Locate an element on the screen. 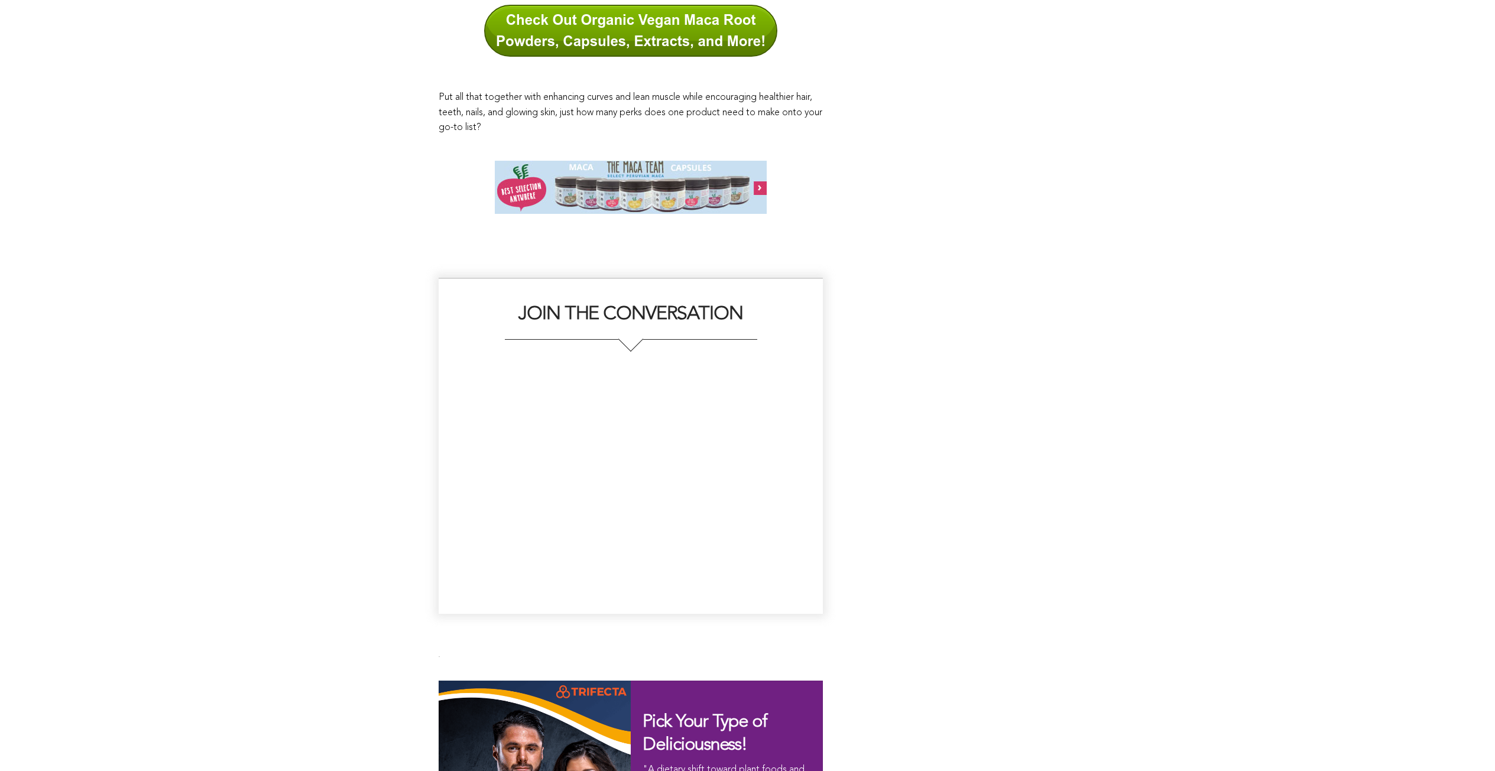 The image size is (1495, 771). img: Maca-Team-Capsules-Banner-Ad is located at coordinates (631, 187).